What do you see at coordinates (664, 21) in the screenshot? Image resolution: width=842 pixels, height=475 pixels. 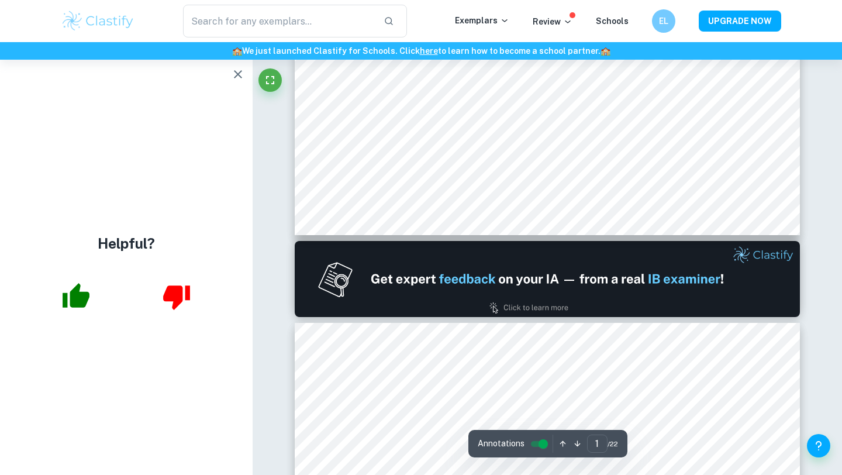 I see `button: EL` at bounding box center [664, 21].